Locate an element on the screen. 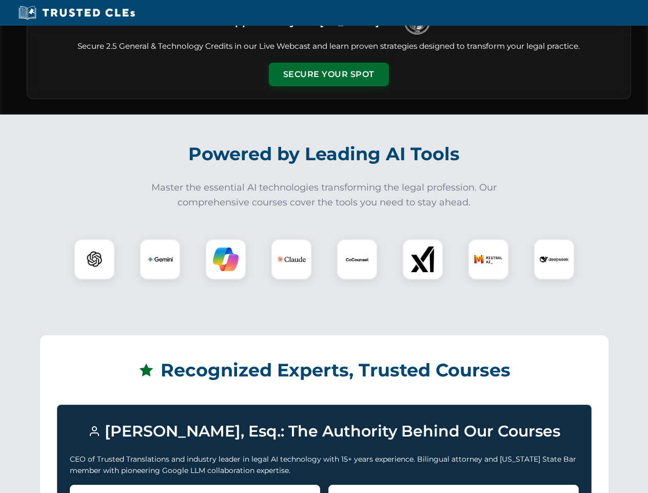  img: Mistral AI Logo is located at coordinates (489, 259).